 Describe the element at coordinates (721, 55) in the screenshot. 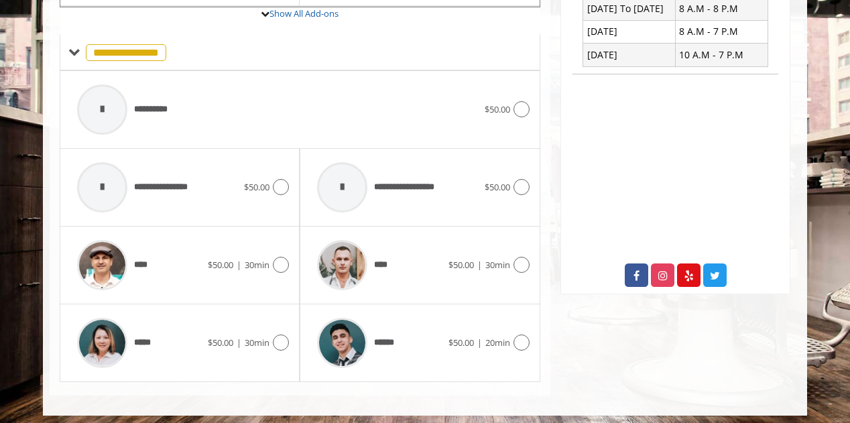

I see `td: 10 A.M - 7 P.M` at that location.